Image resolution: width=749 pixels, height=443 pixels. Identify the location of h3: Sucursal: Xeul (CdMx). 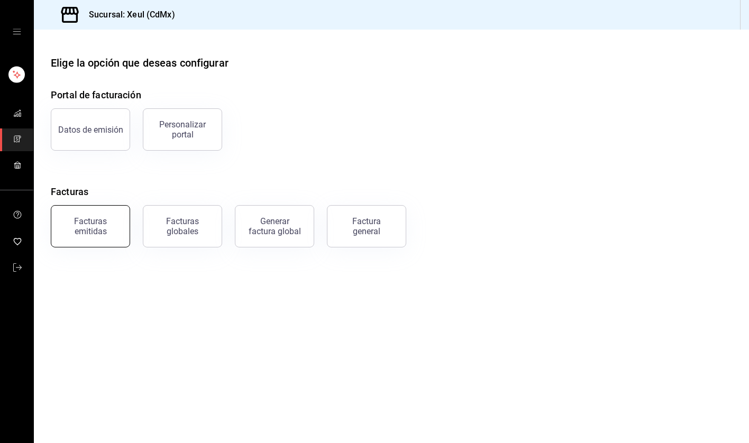
(128, 15).